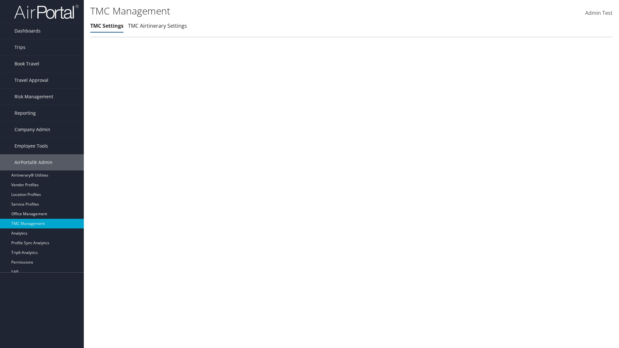 The image size is (619, 348). I want to click on span: Employee Tools, so click(31, 146).